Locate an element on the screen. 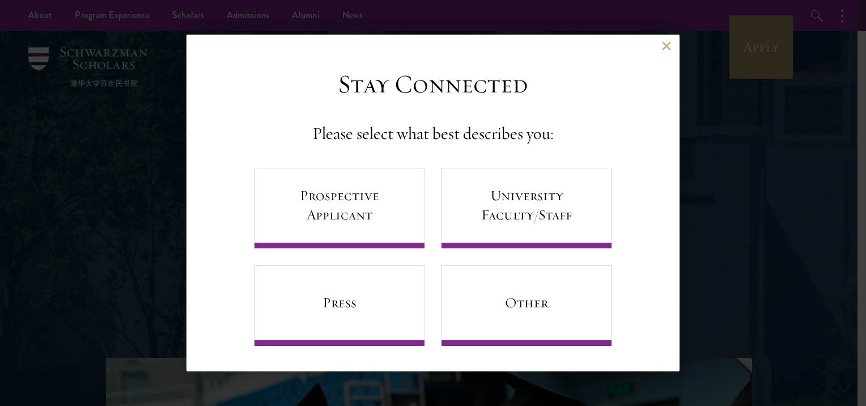 This screenshot has height=406, width=866. a: University Faculty/Staff is located at coordinates (527, 208).